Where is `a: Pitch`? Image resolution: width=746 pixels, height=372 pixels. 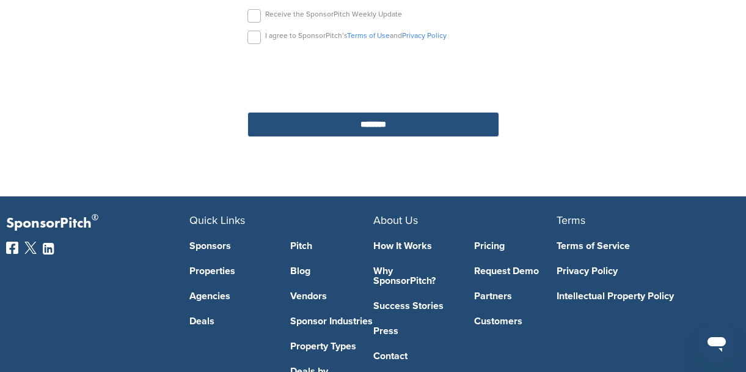
a: Pitch is located at coordinates (331, 246).